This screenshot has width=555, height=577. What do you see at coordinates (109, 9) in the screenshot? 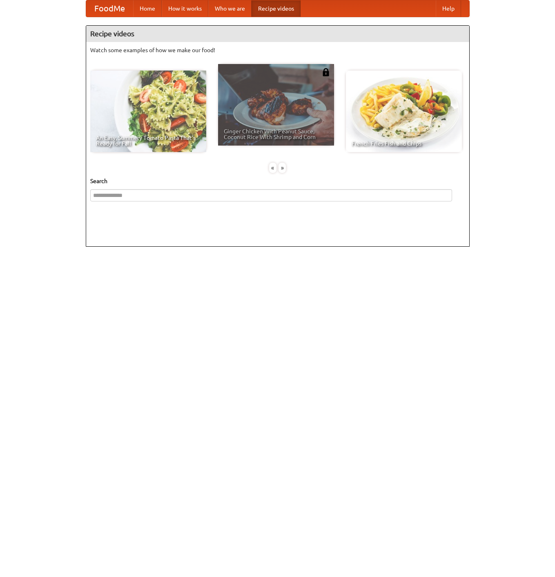
I see `a: FoodMe` at bounding box center [109, 9].